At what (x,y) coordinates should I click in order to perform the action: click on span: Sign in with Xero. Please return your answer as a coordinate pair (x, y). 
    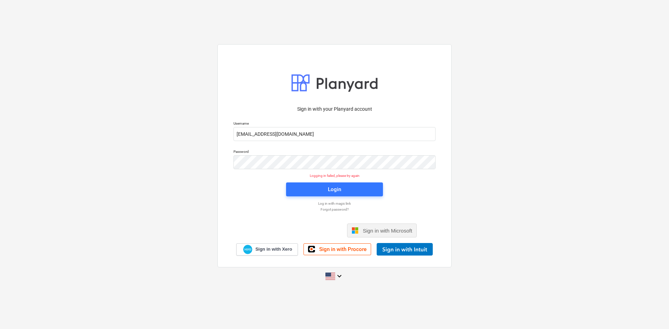
    Looking at the image, I should click on (274, 250).